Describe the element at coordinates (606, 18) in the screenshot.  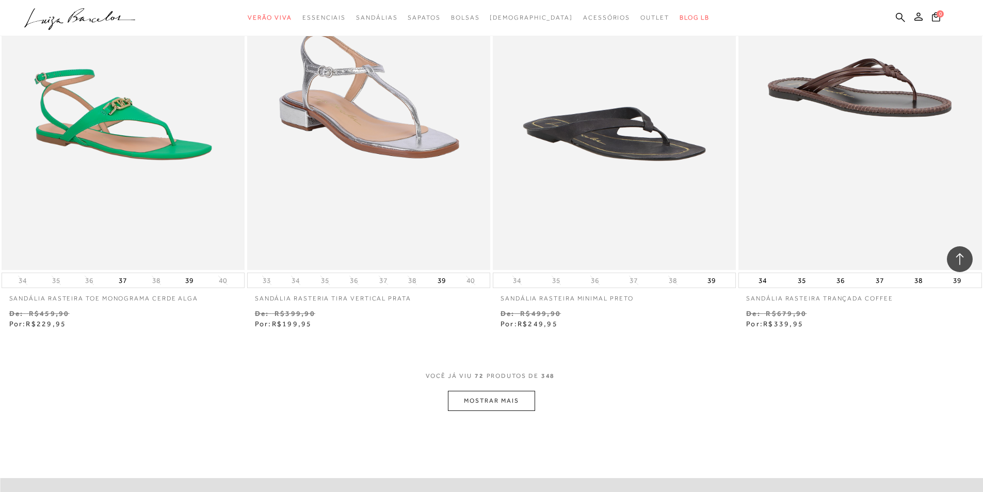
I see `span: Acessórios` at that location.